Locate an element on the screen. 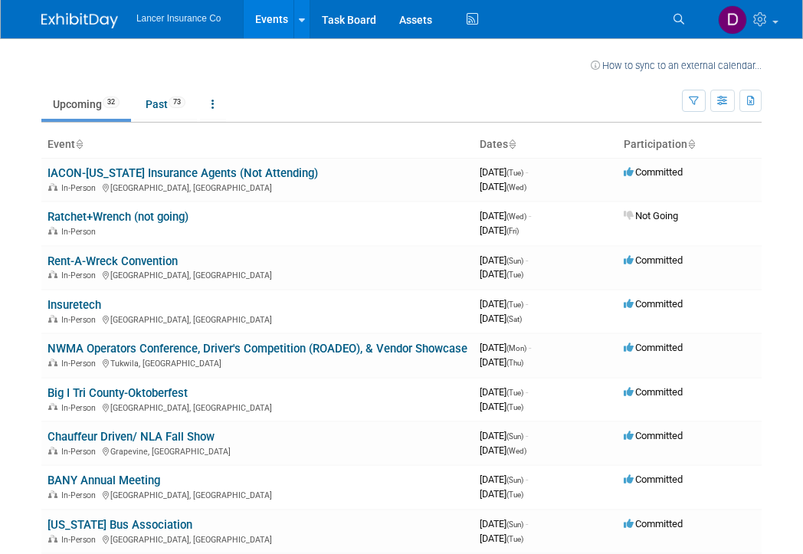 The height and width of the screenshot is (554, 803). a: Chauffeur Driven/ NLA Fall Show is located at coordinates (131, 437).